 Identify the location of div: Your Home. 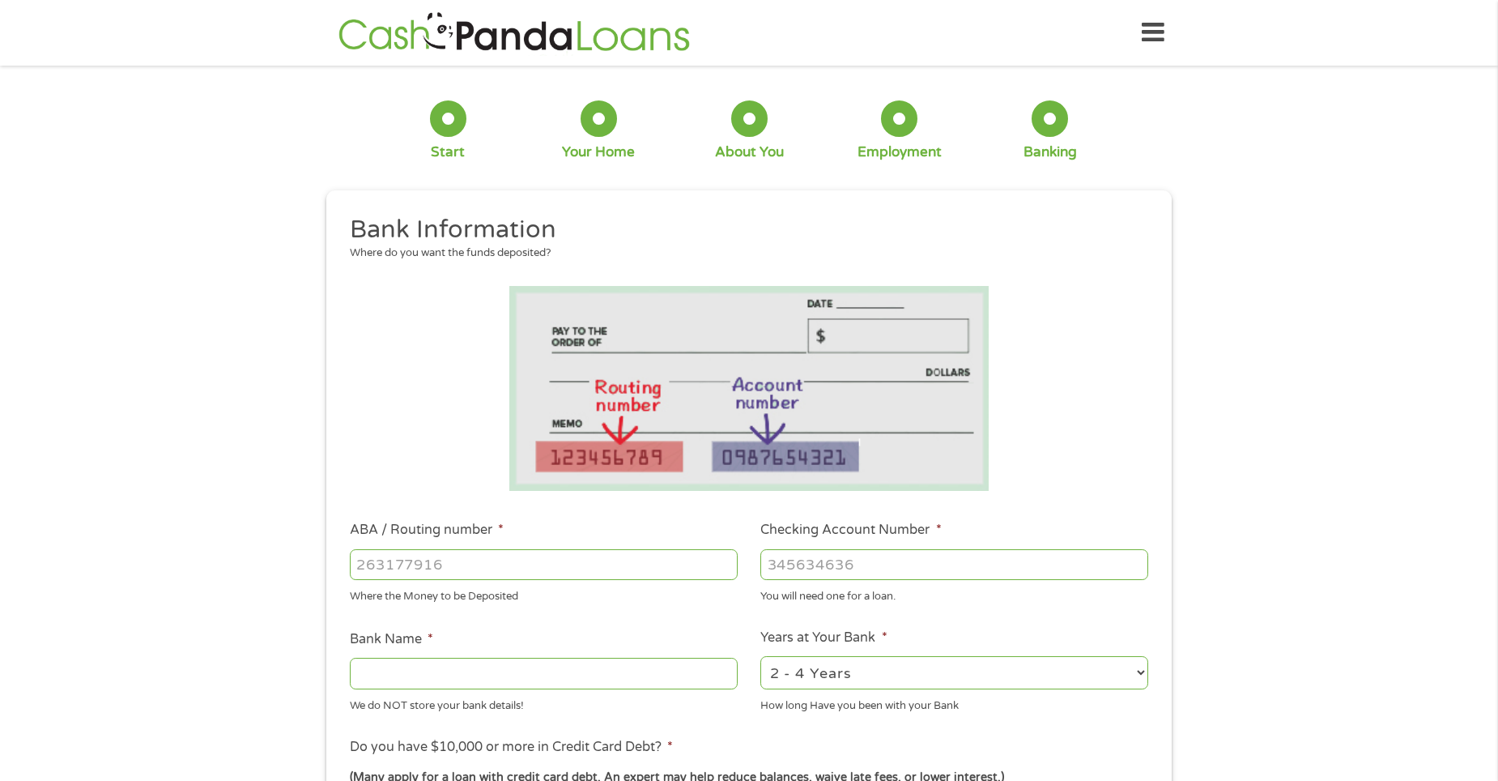
(598, 152).